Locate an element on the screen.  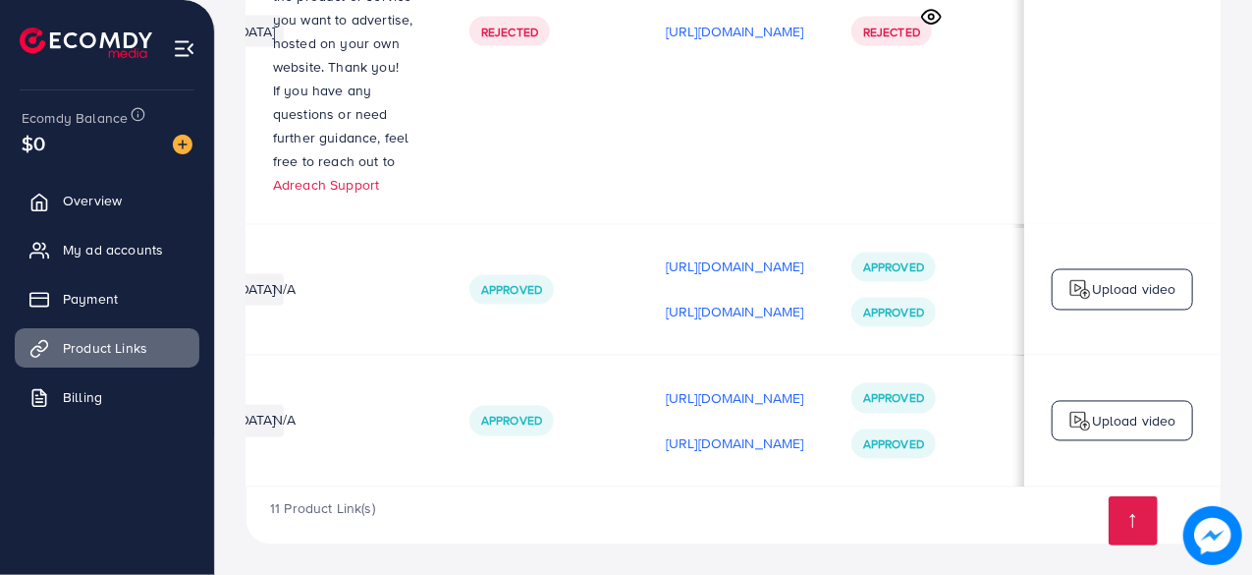
span: Ecomdy Balance is located at coordinates (75, 118).